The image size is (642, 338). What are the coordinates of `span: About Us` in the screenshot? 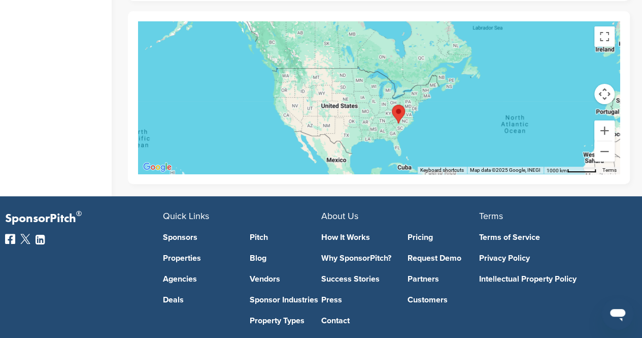 It's located at (340, 216).